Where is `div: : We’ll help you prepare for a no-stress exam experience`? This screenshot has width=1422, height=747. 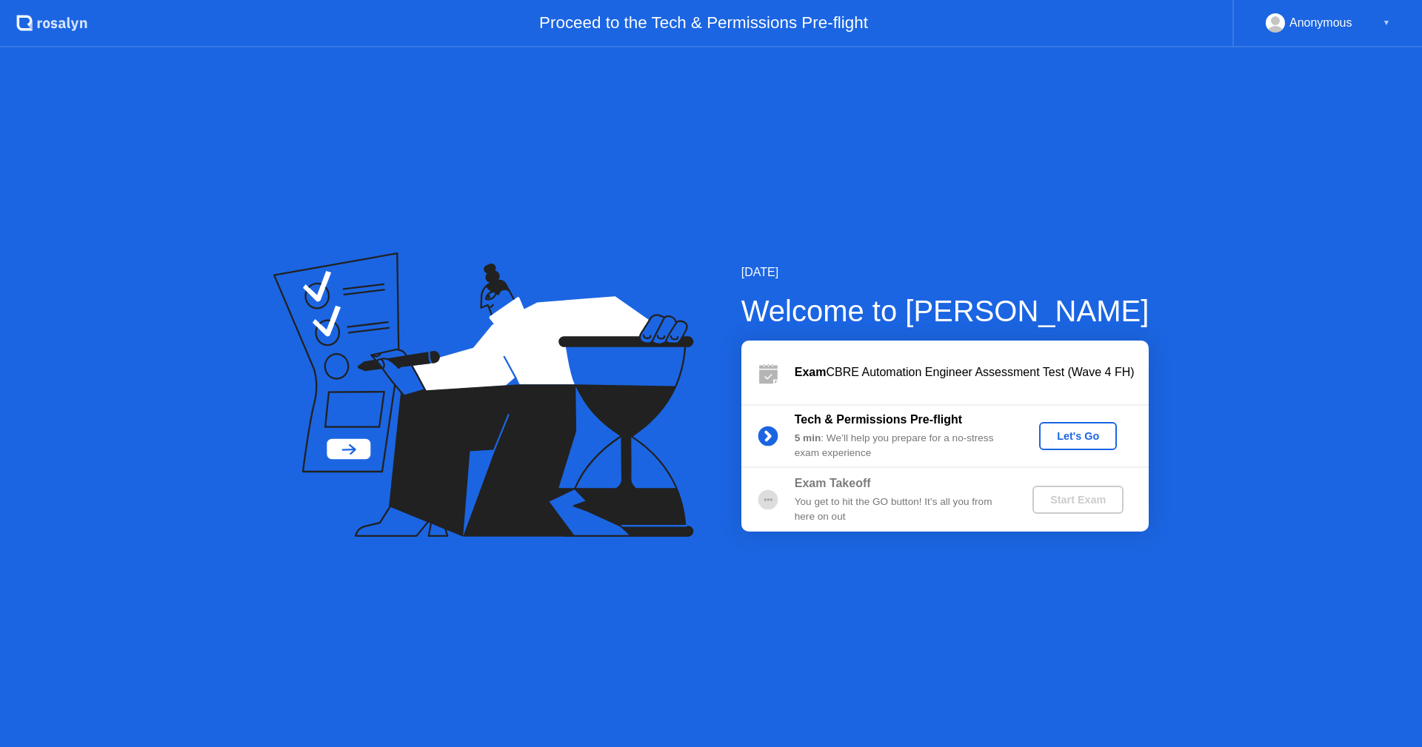 div: : We’ll help you prepare for a no-stress exam experience is located at coordinates (902, 446).